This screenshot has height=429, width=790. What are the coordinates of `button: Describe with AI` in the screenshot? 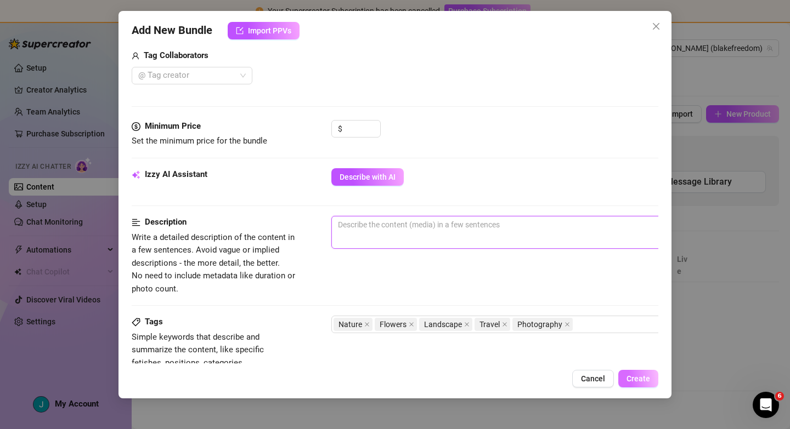 It's located at (367, 177).